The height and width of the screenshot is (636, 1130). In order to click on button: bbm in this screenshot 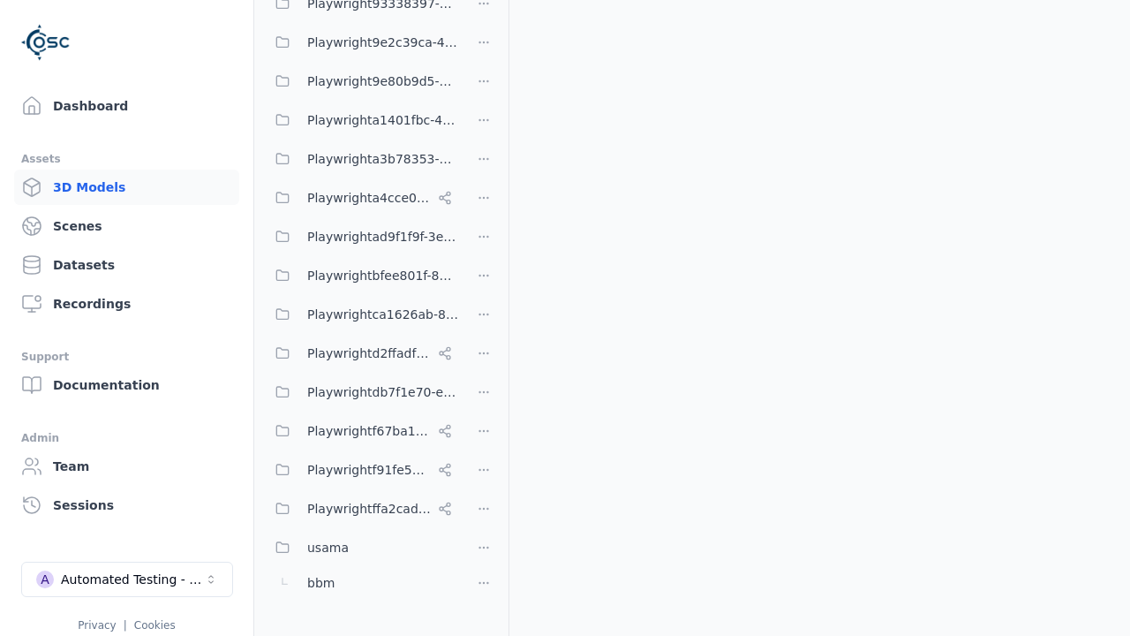, I will do `click(362, 583)`.